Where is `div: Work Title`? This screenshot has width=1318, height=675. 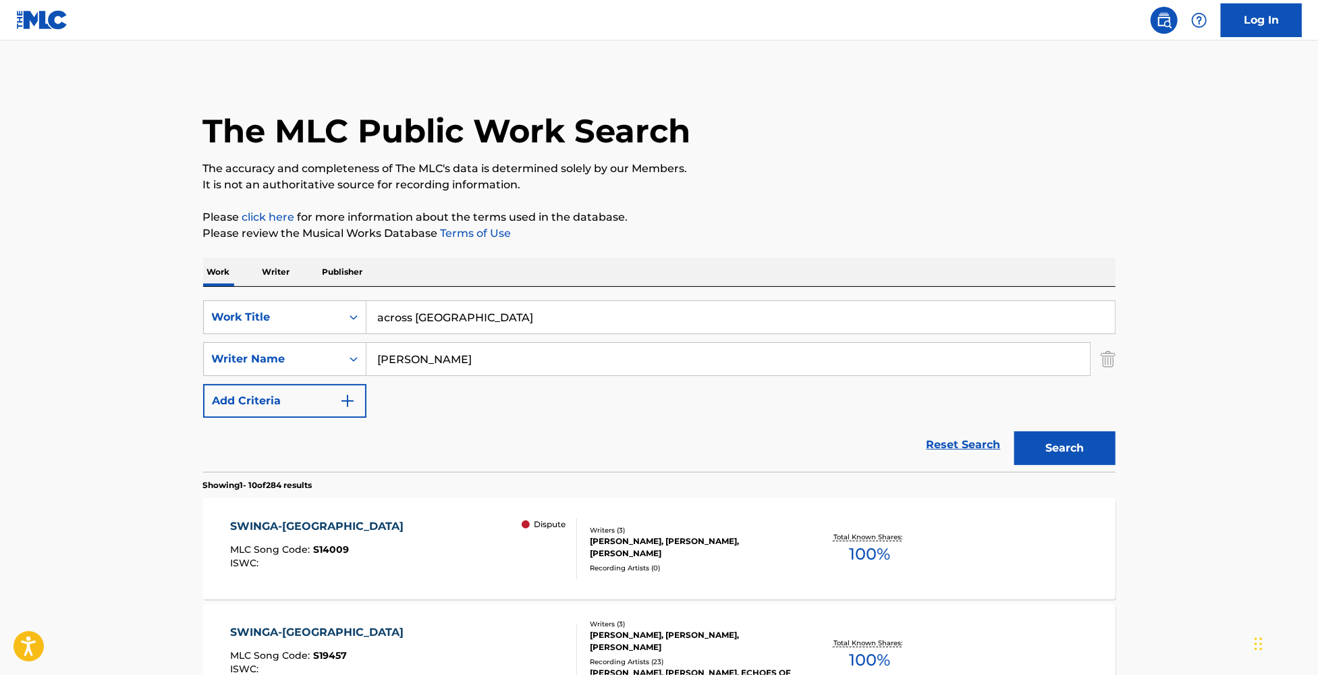 div: Work Title is located at coordinates (273, 317).